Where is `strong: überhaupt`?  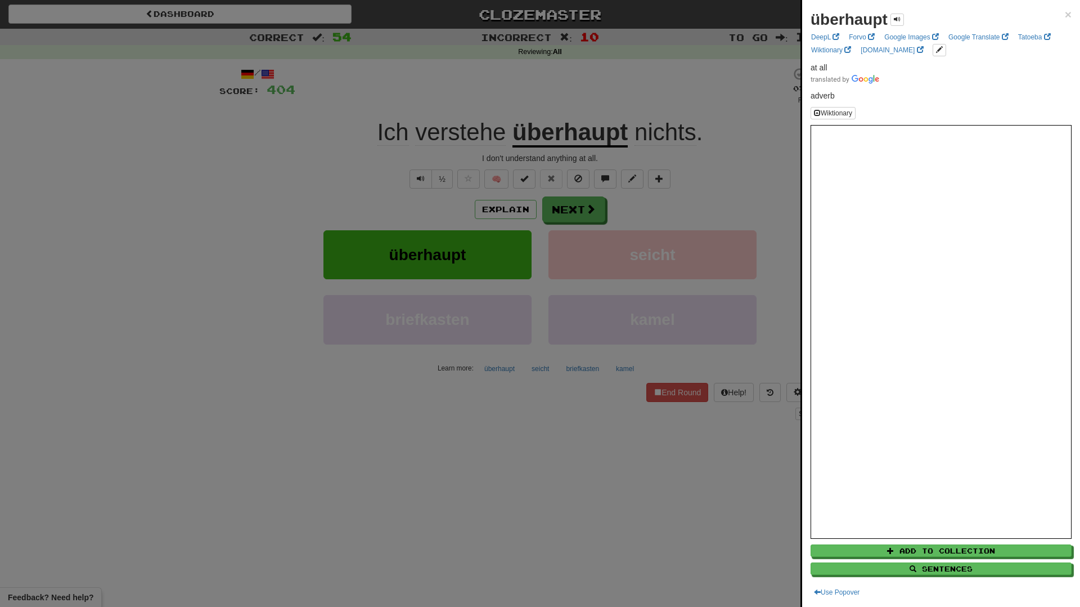
strong: überhaupt is located at coordinates (849, 19).